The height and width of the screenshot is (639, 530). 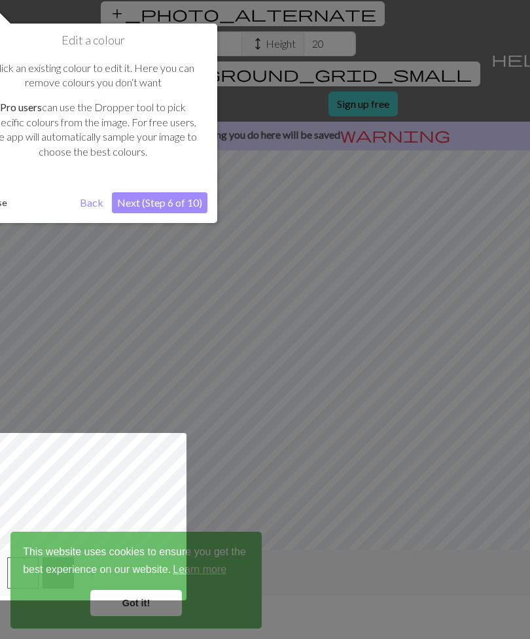 What do you see at coordinates (92, 203) in the screenshot?
I see `button: Back` at bounding box center [92, 203].